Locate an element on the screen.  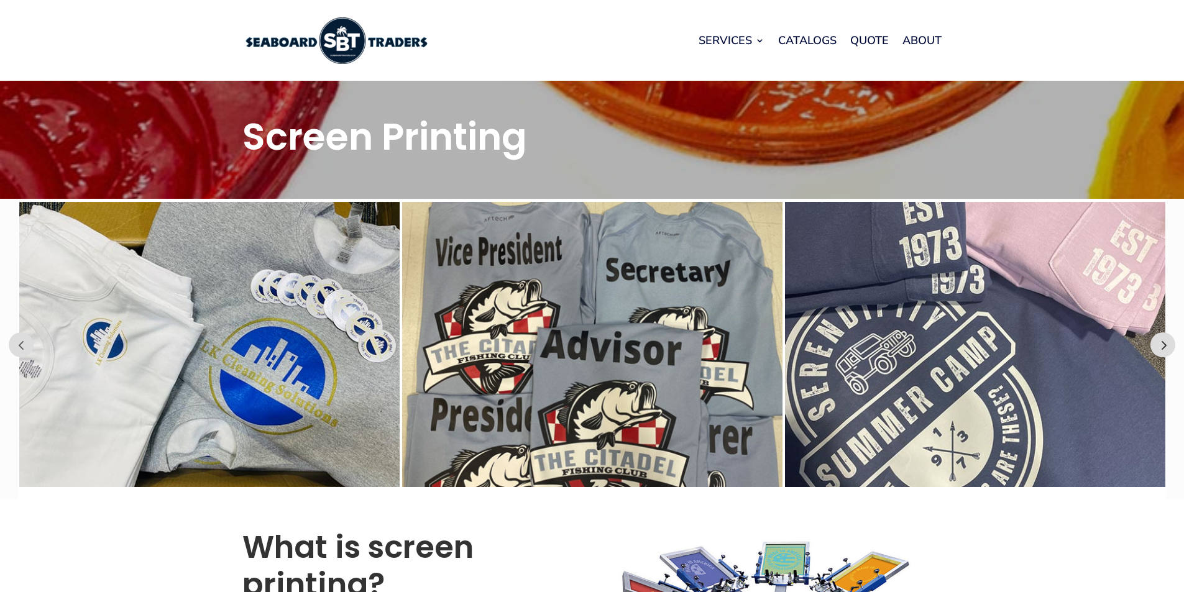
a: About is located at coordinates (922, 40).